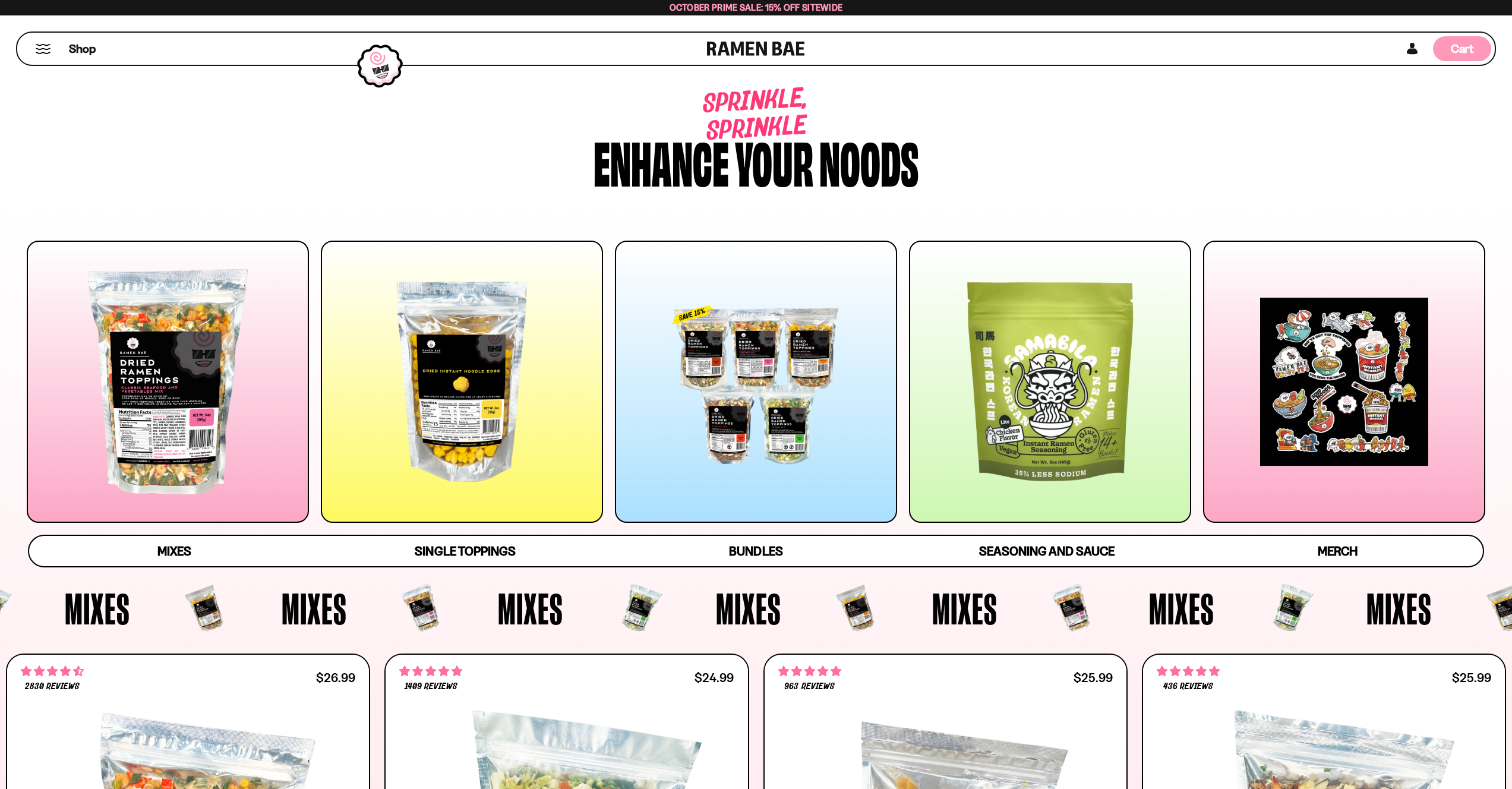  Describe the element at coordinates (431, 687) in the screenshot. I see `span: 1409 reviews` at that location.